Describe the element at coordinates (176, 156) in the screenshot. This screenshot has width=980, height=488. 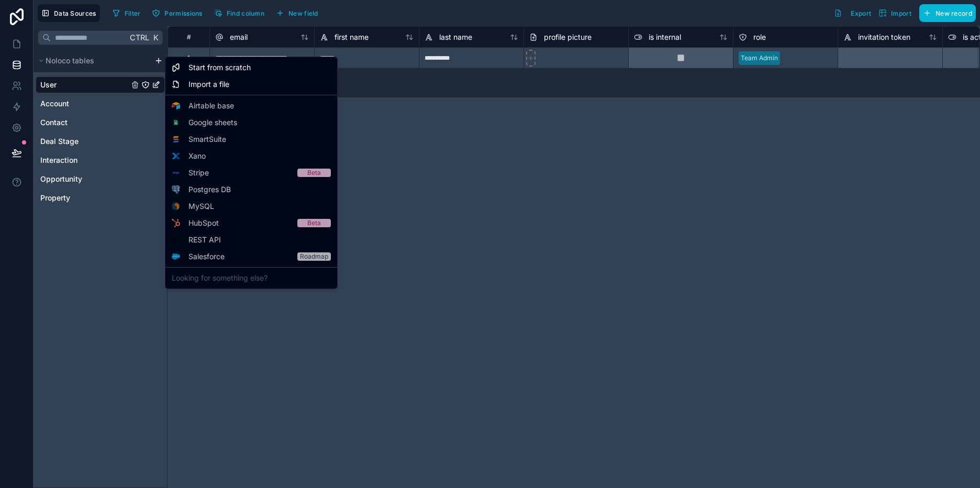
I see `img: Xano logo` at that location.